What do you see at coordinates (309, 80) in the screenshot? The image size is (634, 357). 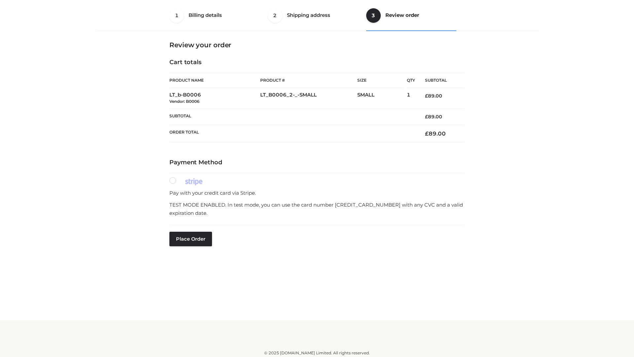 I see `th: Product #` at bounding box center [309, 80].